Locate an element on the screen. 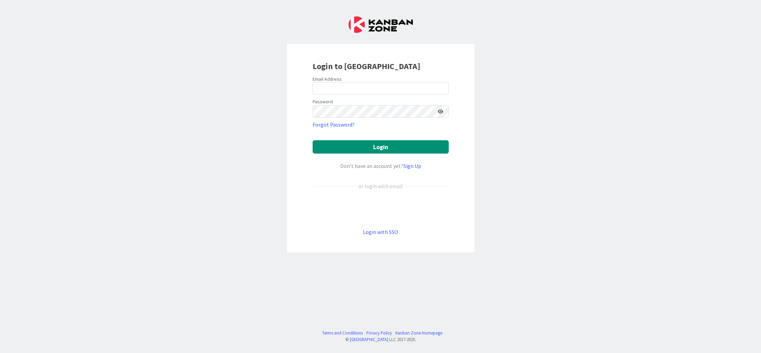  div: Don’t have an account yet? is located at coordinates (381, 166).